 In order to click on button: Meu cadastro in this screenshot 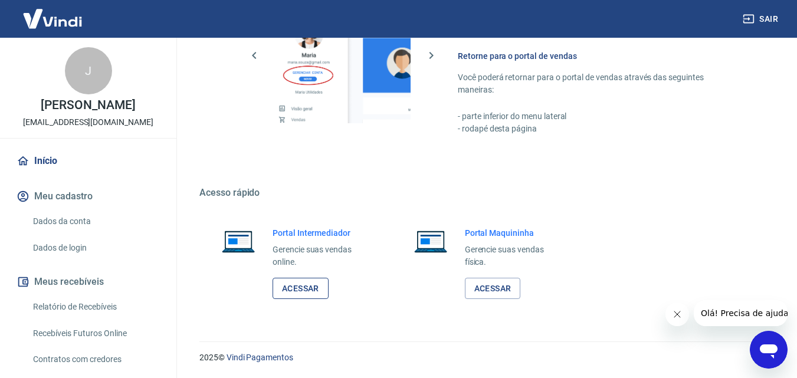, I will do `click(88, 196)`.